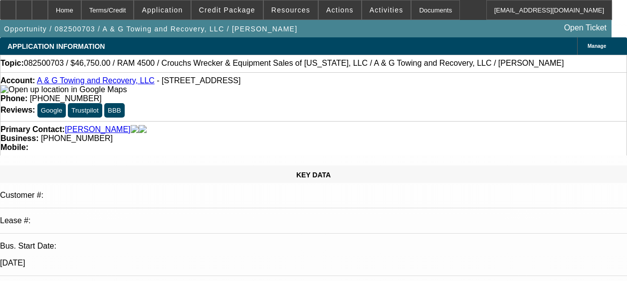 The width and height of the screenshot is (627, 281). Describe the element at coordinates (96, 80) in the screenshot. I see `a: A & G Towing and Recovery, LLC` at that location.